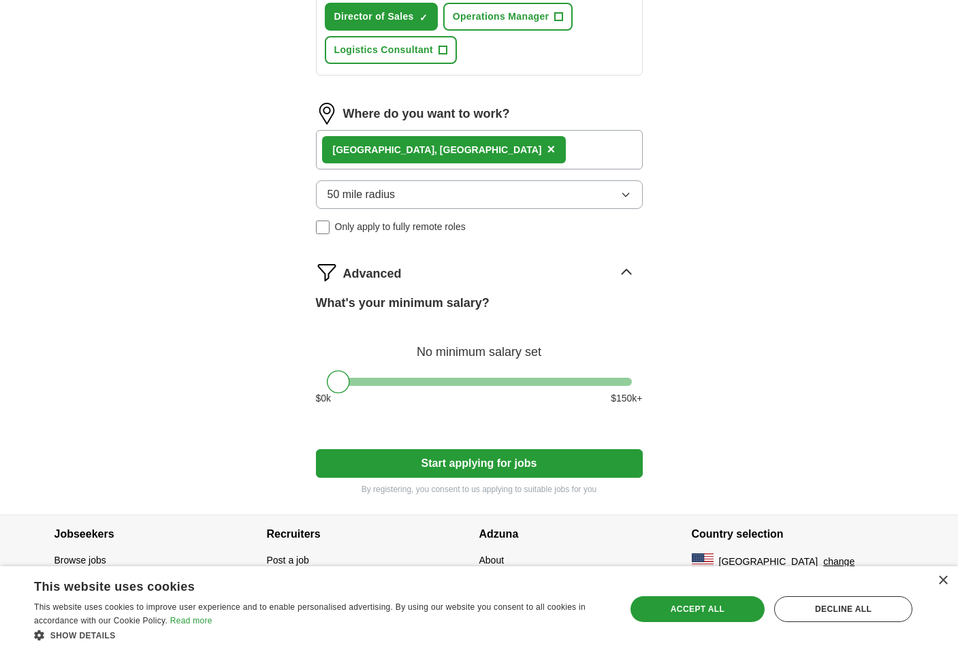 The width and height of the screenshot is (958, 652). Describe the element at coordinates (479, 195) in the screenshot. I see `button: 50 mile radius` at that location.